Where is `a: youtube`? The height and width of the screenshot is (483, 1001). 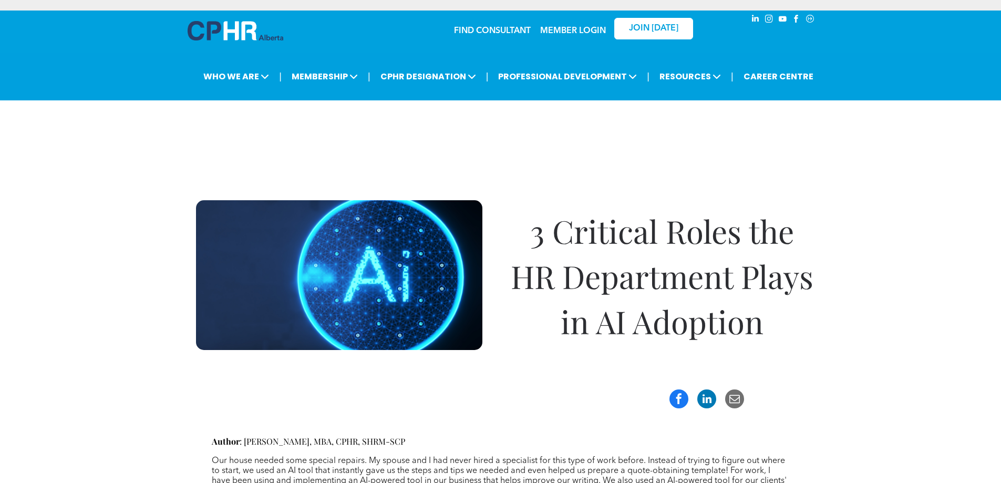 a: youtube is located at coordinates (783, 20).